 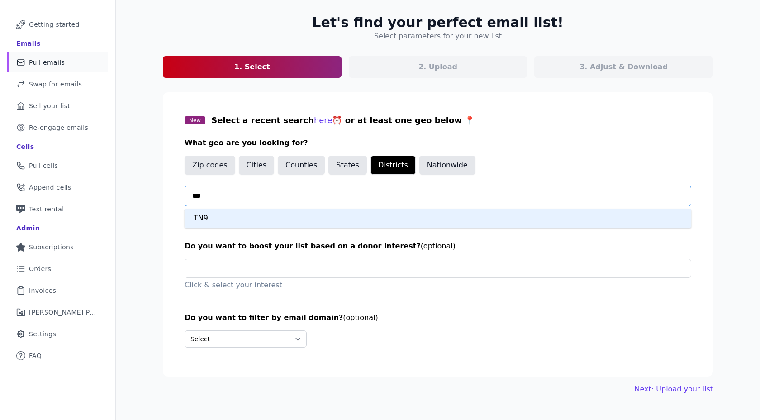 What do you see at coordinates (57, 247) in the screenshot?
I see `a: Subscriptions` at bounding box center [57, 247].